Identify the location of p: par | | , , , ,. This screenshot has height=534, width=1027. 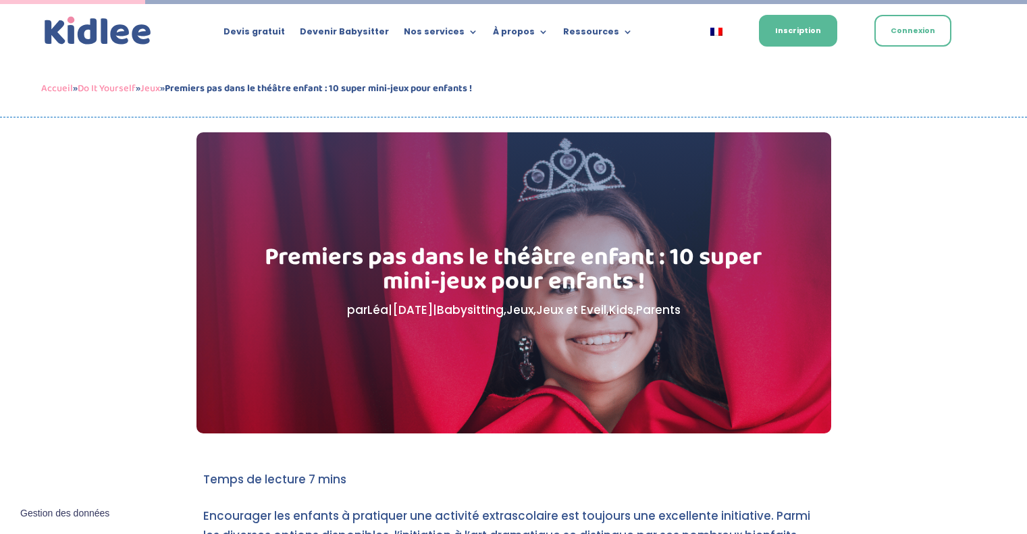
(513, 310).